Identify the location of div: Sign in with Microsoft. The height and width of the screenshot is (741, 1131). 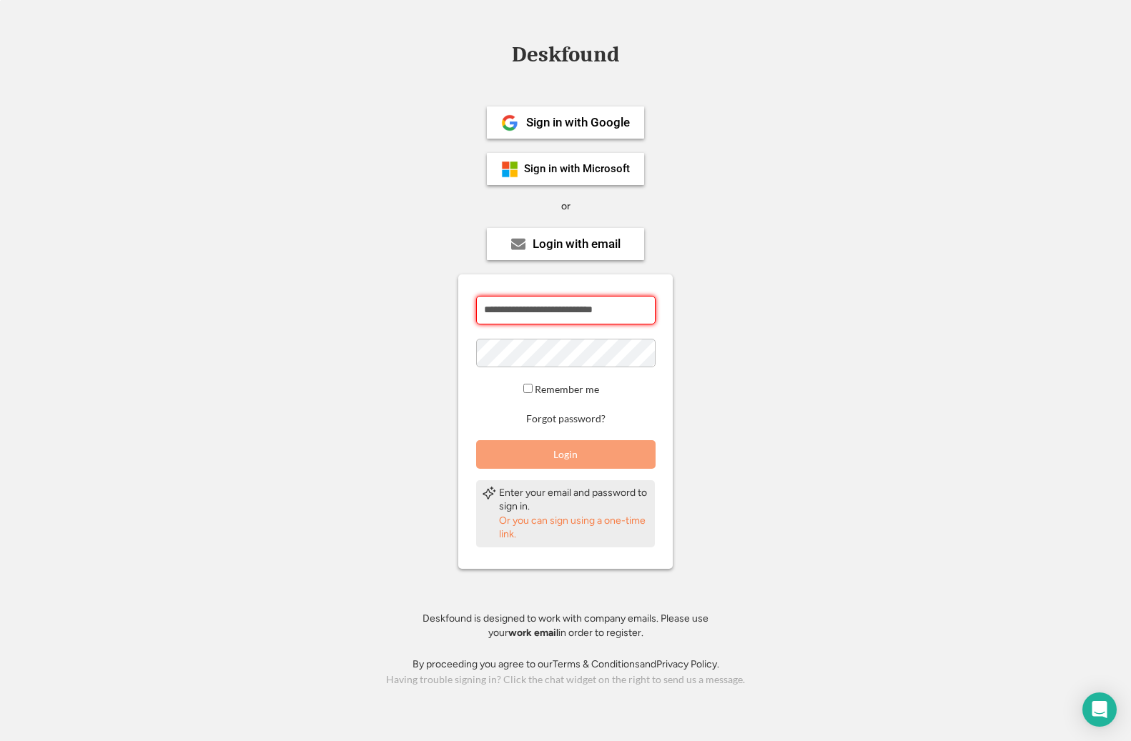
(577, 169).